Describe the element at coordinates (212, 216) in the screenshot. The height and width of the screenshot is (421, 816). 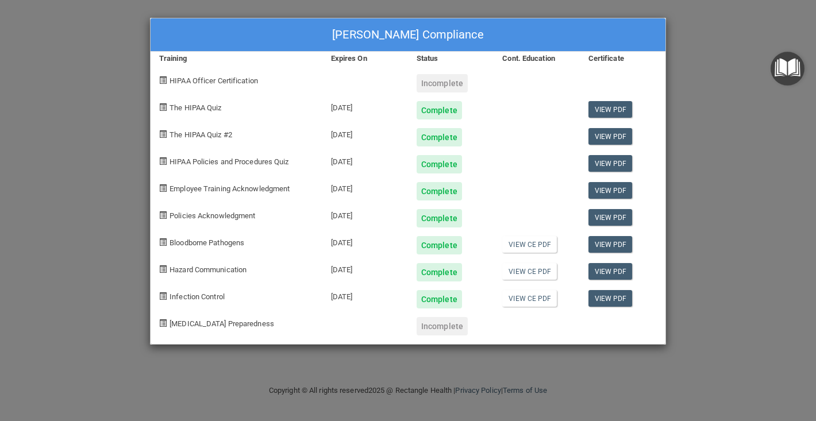
I see `span: Policies Acknowledgment` at that location.